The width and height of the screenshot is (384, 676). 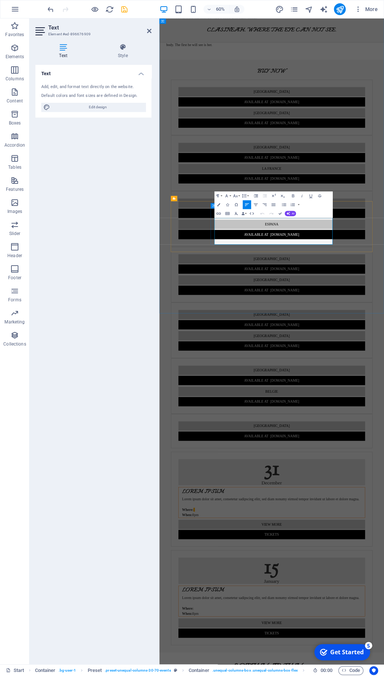 I want to click on button: publish, so click(x=340, y=9).